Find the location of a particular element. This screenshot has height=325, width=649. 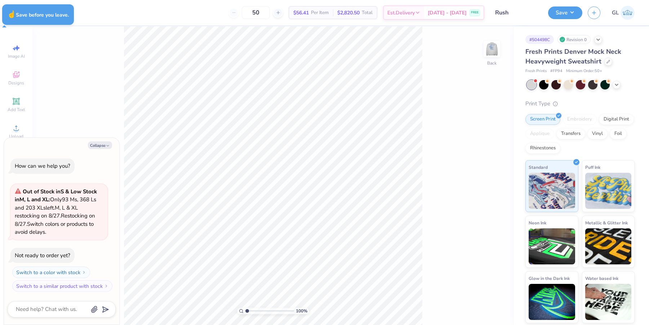

span: # FP94 is located at coordinates (556, 71).